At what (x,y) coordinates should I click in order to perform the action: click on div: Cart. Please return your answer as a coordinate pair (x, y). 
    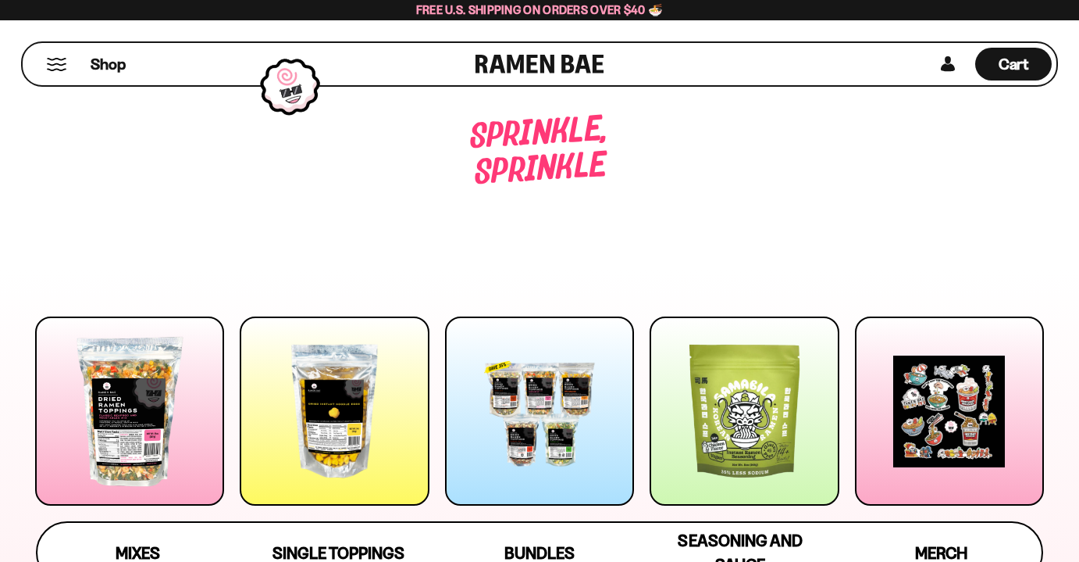
    Looking at the image, I should click on (1014, 64).